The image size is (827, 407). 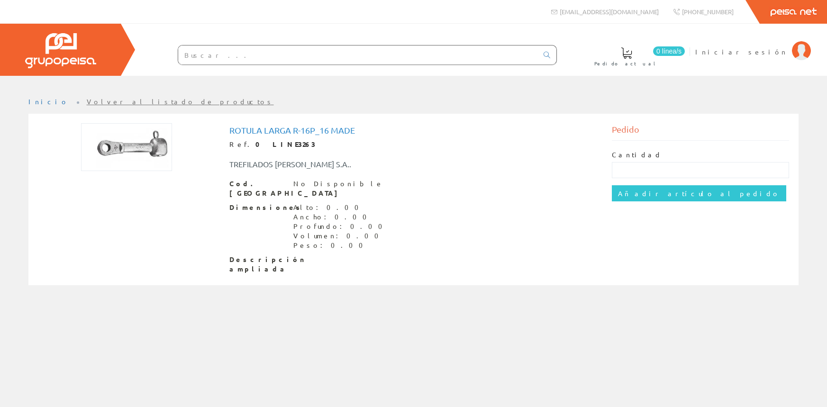 What do you see at coordinates (341, 208) in the screenshot?
I see `div: Alto: 0.00` at bounding box center [341, 208].